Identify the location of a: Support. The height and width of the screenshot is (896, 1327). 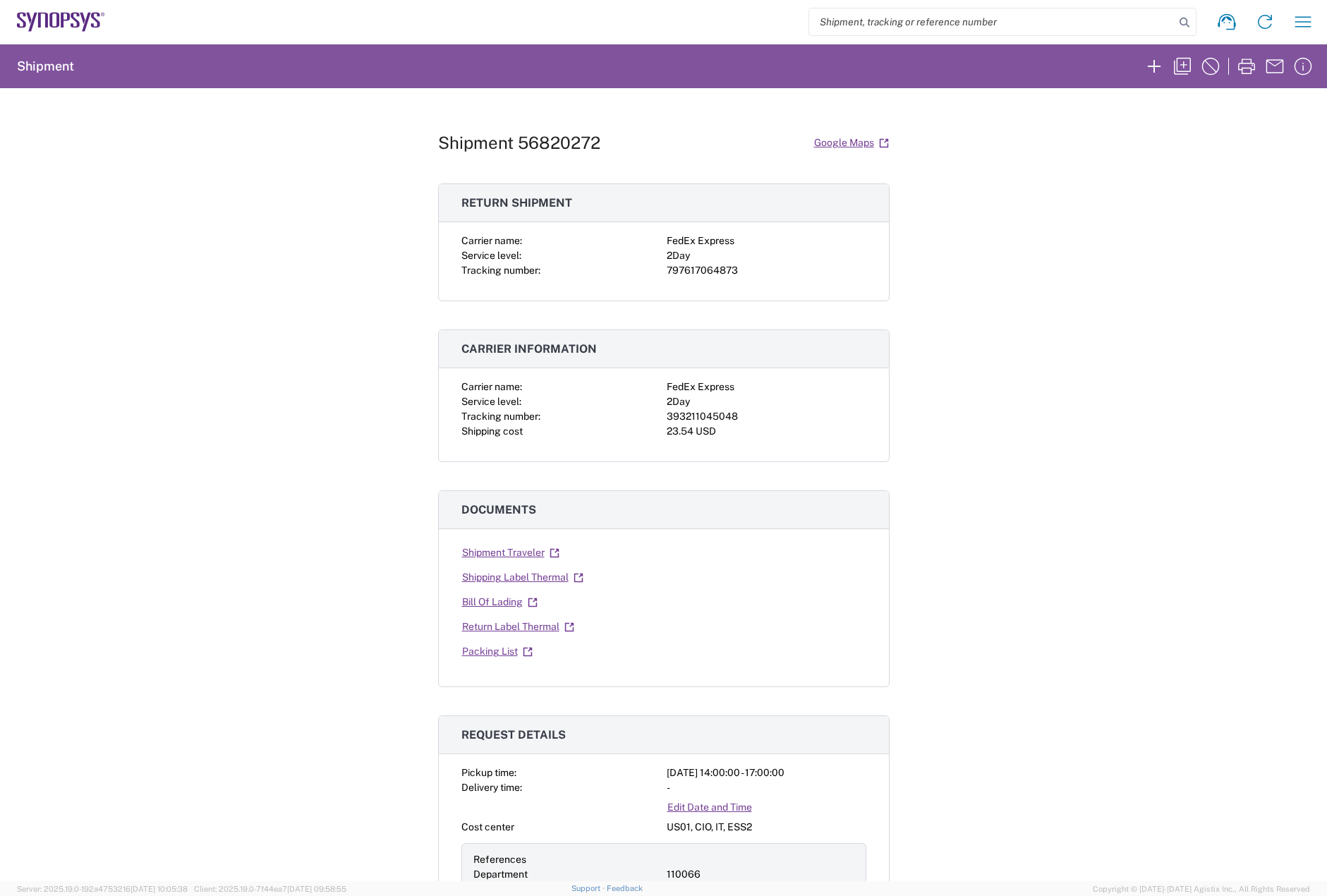
(590, 888).